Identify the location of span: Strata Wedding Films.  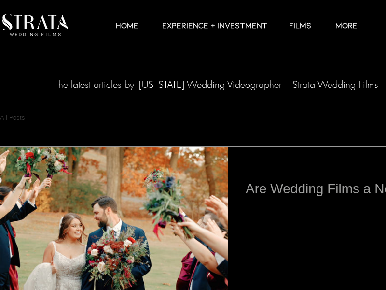
(336, 84).